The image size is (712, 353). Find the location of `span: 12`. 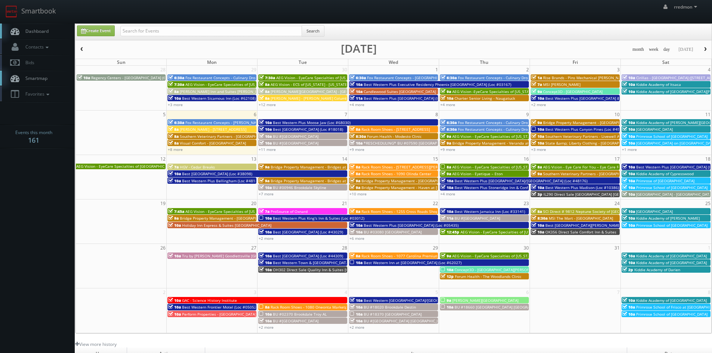

span: 12 is located at coordinates (163, 159).